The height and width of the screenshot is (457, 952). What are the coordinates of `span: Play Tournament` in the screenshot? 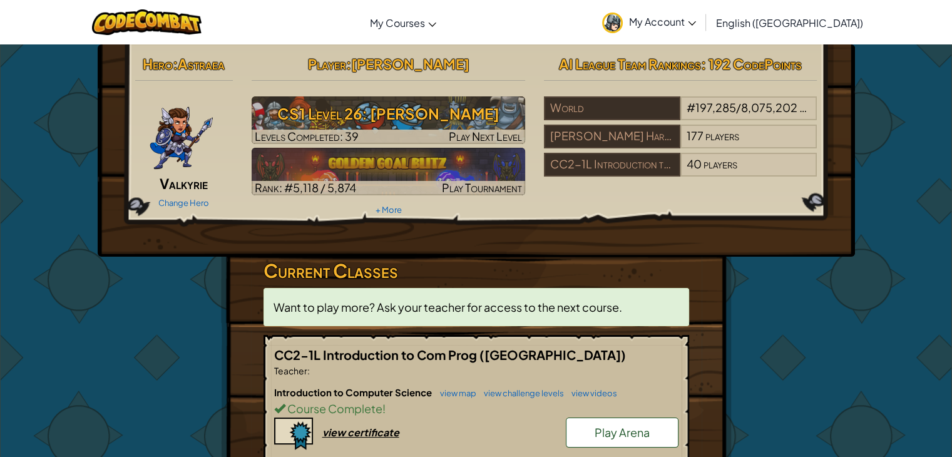 It's located at (482, 187).